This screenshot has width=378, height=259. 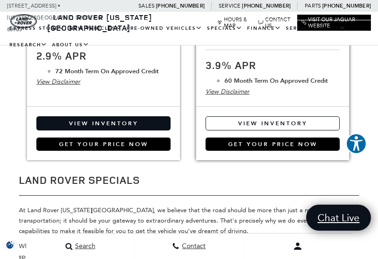 I want to click on a: Hours & Map, so click(x=235, y=23).